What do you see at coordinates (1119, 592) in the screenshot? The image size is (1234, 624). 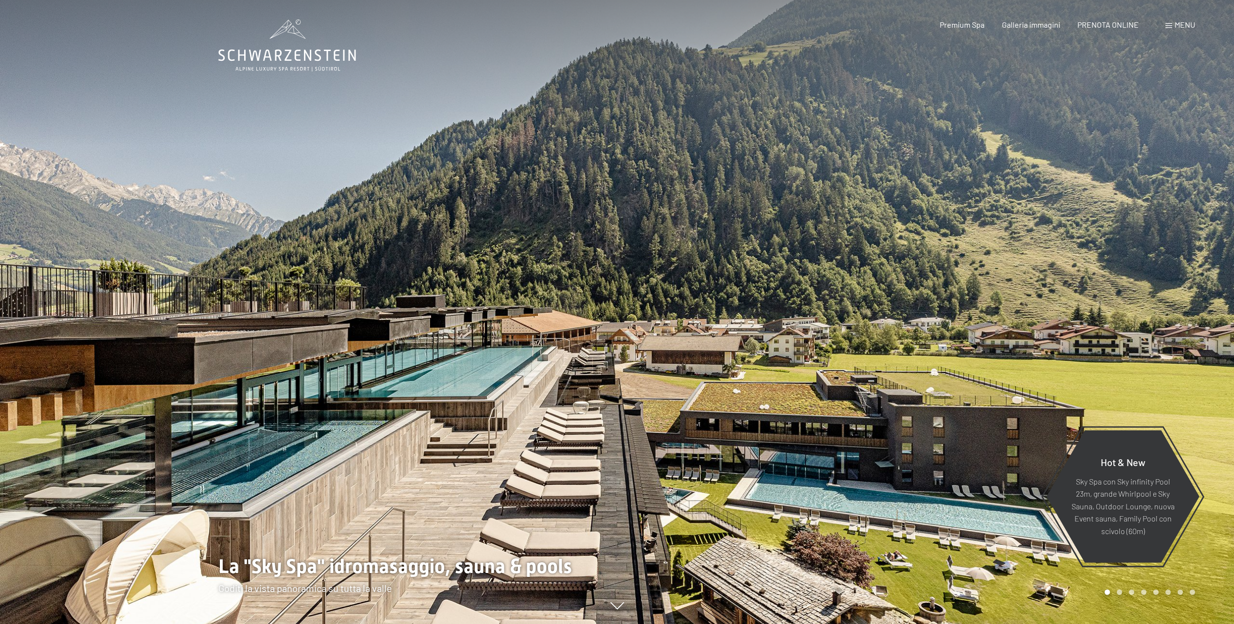 I see `div: Carousel Page 2` at bounding box center [1119, 592].